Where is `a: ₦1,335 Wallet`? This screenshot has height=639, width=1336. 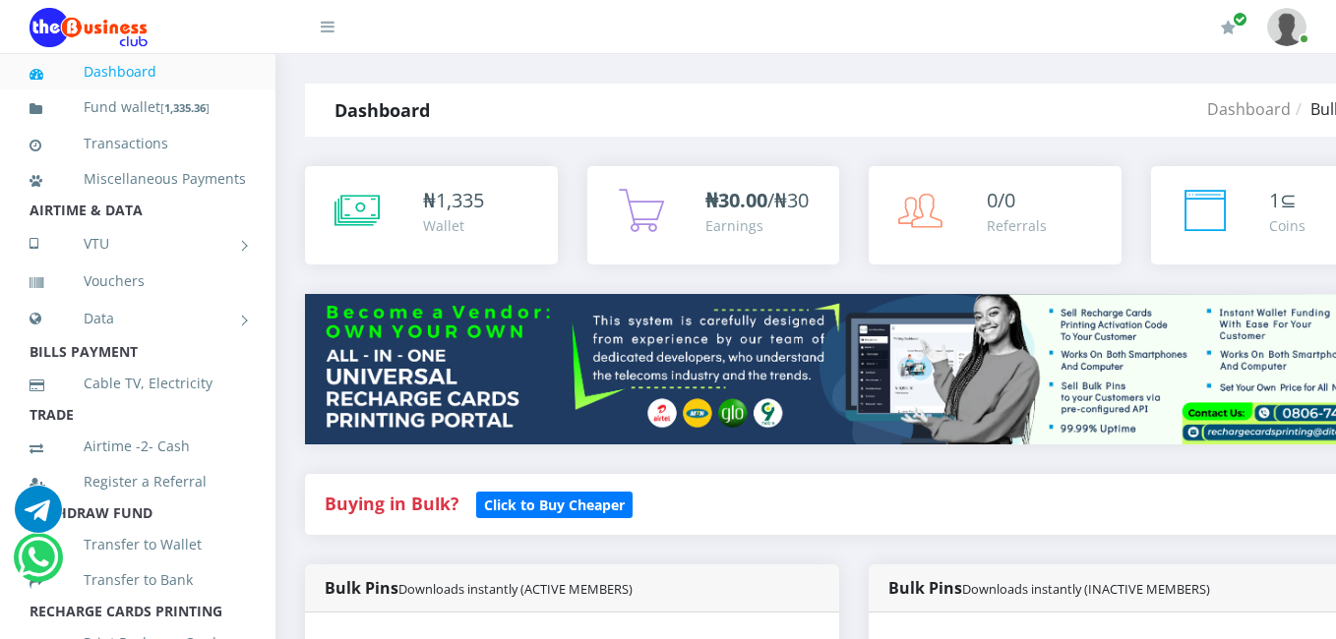 a: ₦1,335 Wallet is located at coordinates (431, 215).